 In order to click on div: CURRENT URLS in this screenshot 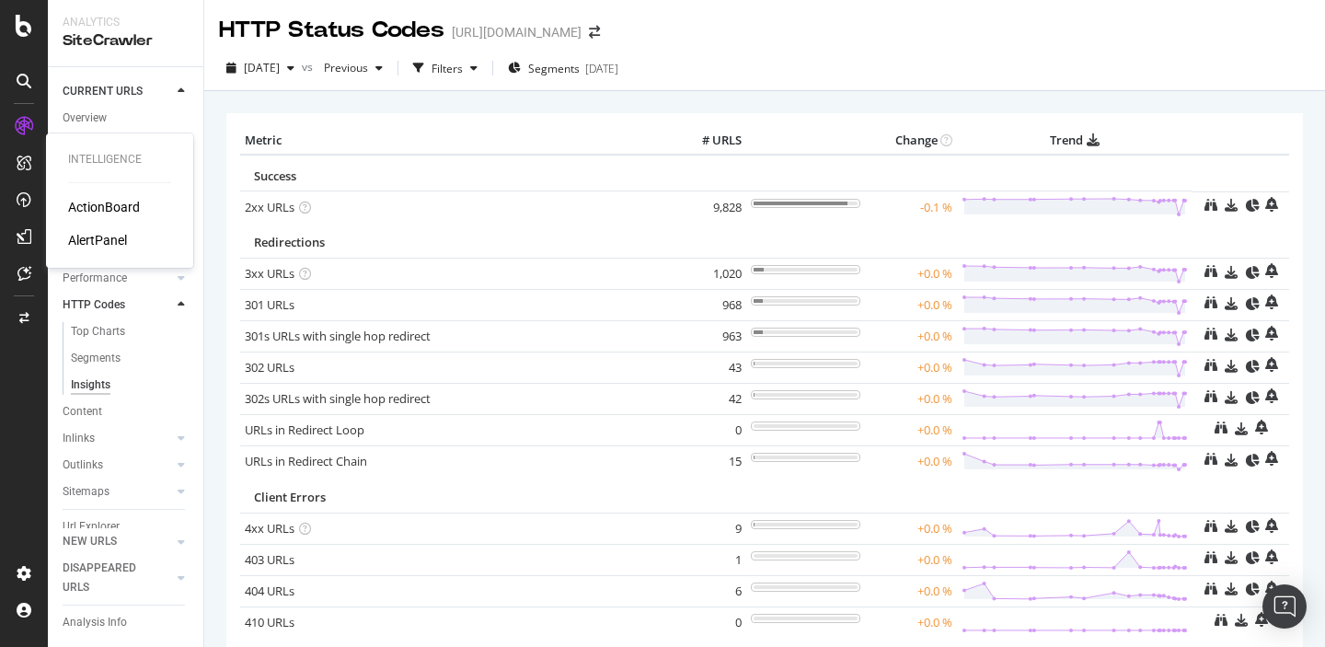, I will do `click(102, 91)`.